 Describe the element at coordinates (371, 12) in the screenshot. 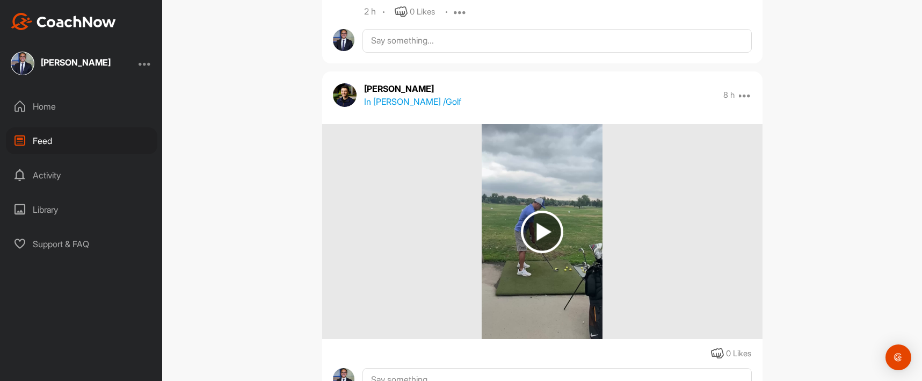

I see `div: 2 h` at that location.